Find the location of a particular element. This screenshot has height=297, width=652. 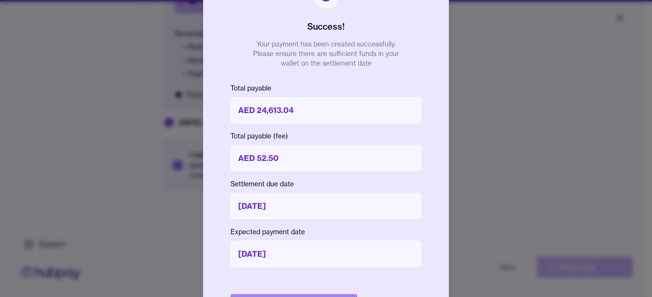

p: AED 52.50 is located at coordinates (326, 158).